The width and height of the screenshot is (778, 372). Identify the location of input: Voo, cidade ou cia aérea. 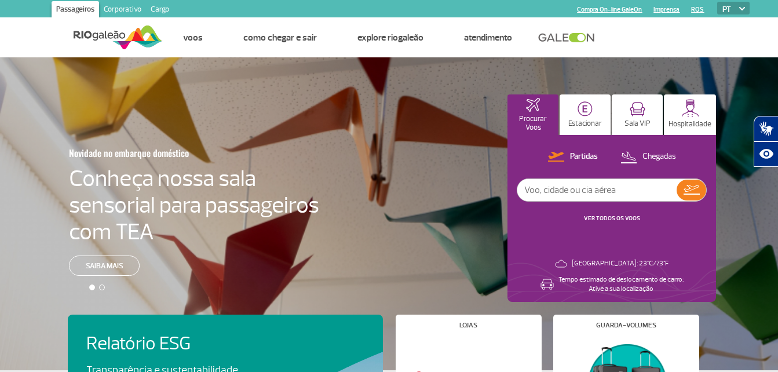
(597, 190).